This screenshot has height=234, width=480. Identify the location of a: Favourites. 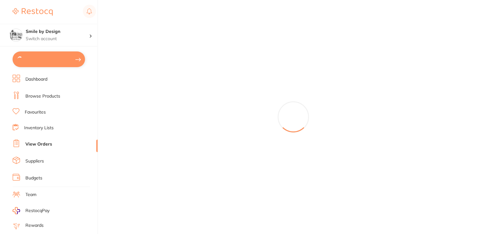
(35, 112).